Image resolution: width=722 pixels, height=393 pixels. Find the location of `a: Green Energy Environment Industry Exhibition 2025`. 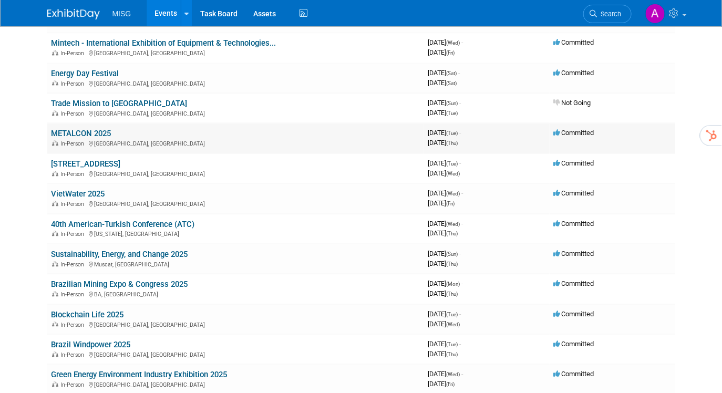

a: Green Energy Environment Industry Exhibition 2025 is located at coordinates (139, 375).